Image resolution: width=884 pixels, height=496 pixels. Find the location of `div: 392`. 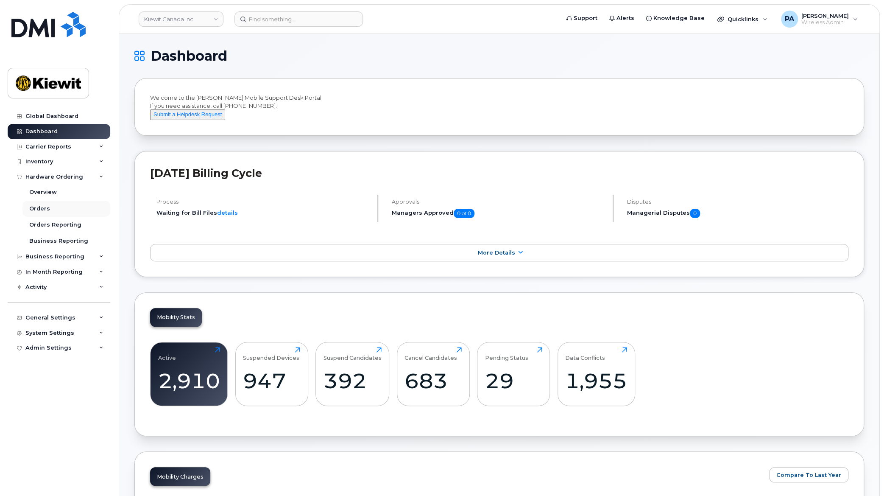

div: 392 is located at coordinates (352, 380).